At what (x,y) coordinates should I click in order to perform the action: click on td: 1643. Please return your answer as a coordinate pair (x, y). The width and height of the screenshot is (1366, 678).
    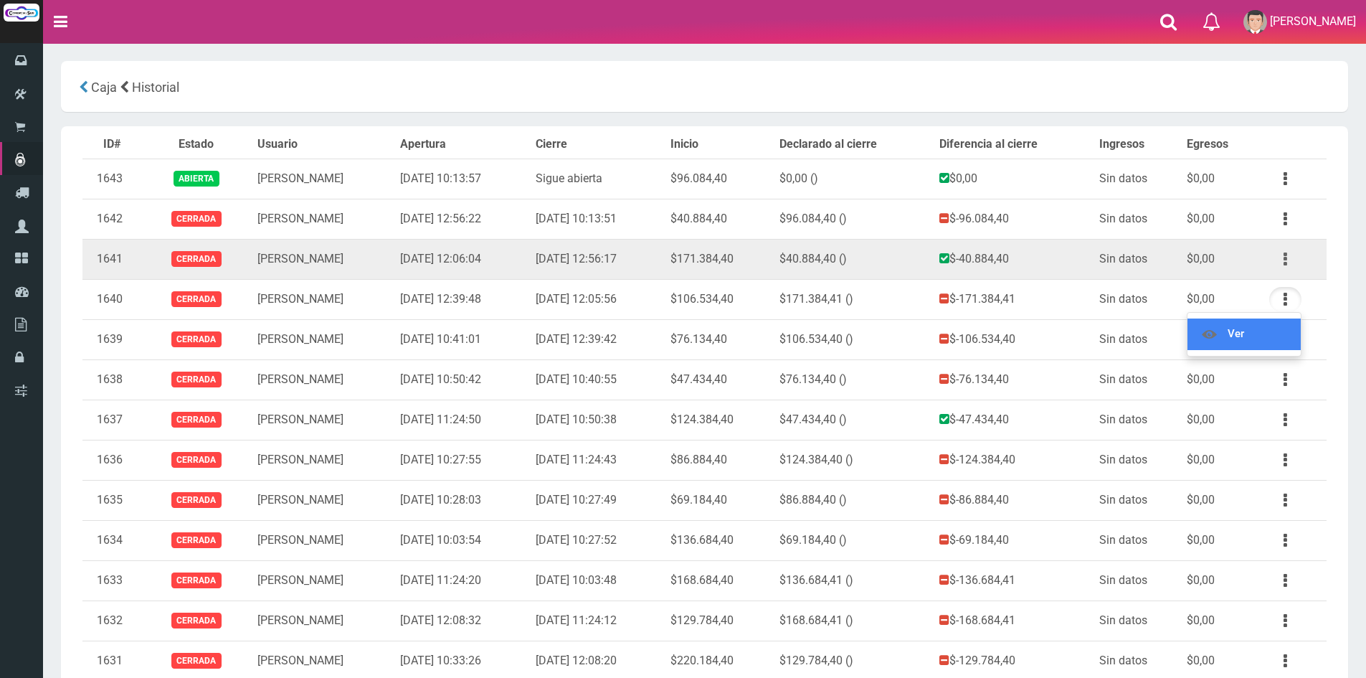
    Looking at the image, I should click on (112, 179).